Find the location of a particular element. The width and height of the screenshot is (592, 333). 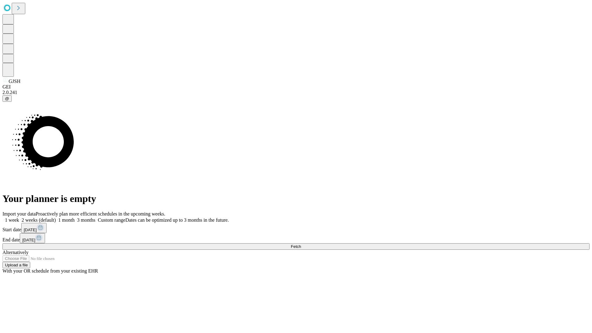

div: GEI is located at coordinates (296, 87).